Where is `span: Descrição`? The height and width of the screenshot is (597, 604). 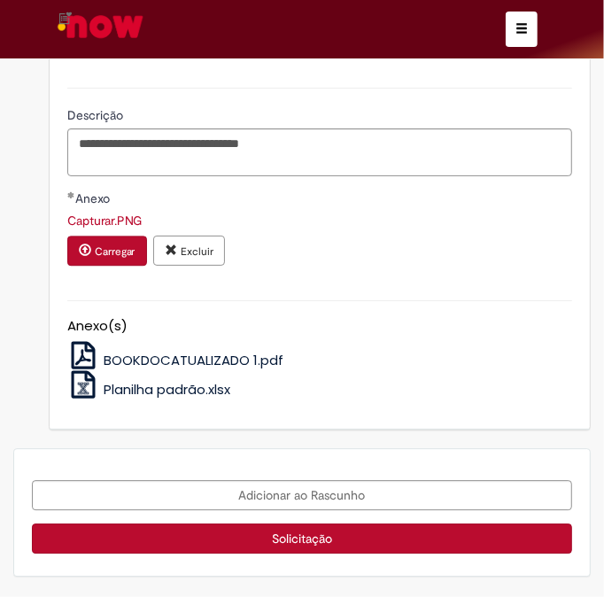
span: Descrição is located at coordinates (97, 115).